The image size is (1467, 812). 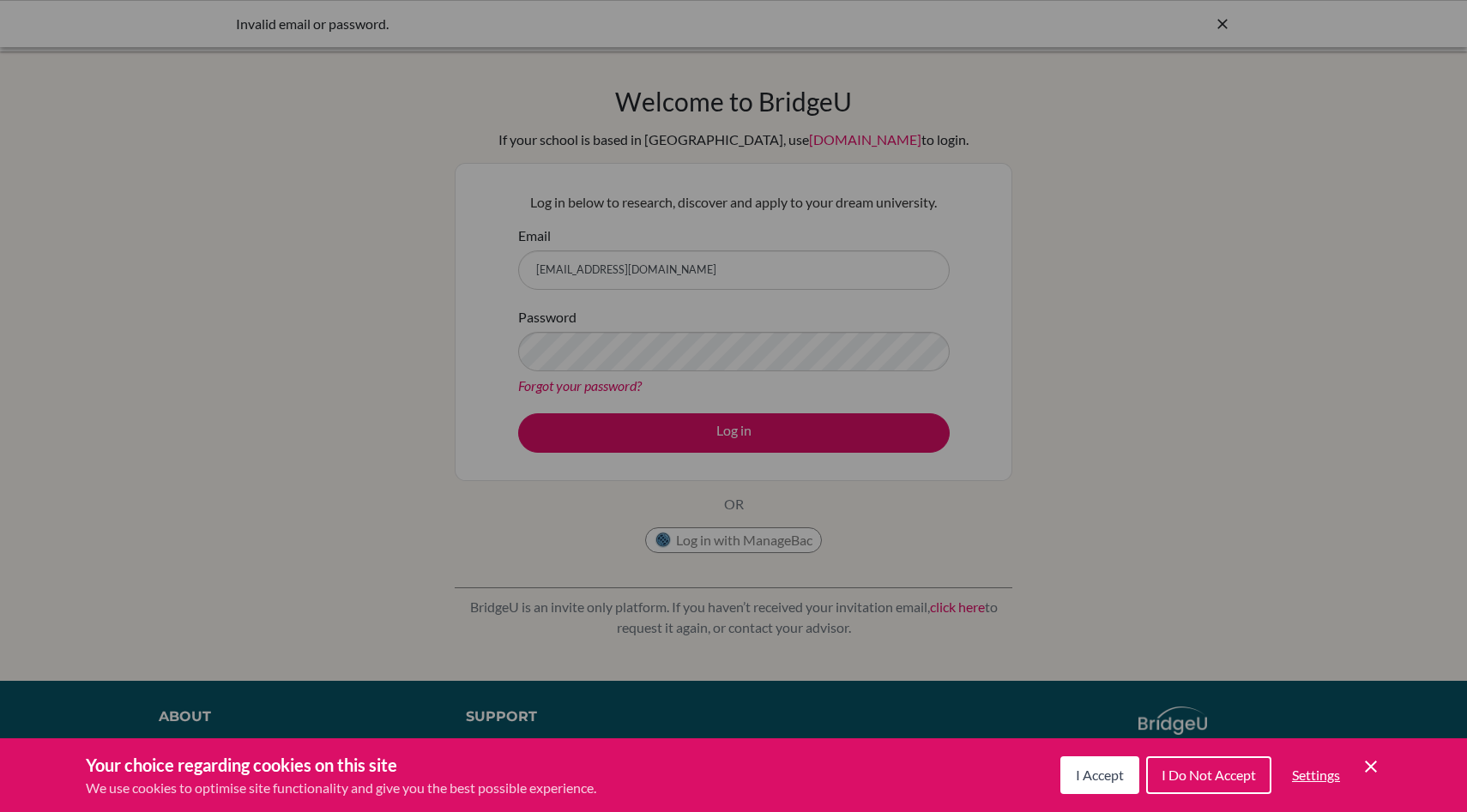 What do you see at coordinates (1209, 776) in the screenshot?
I see `button: I Do Not Accept` at bounding box center [1209, 776].